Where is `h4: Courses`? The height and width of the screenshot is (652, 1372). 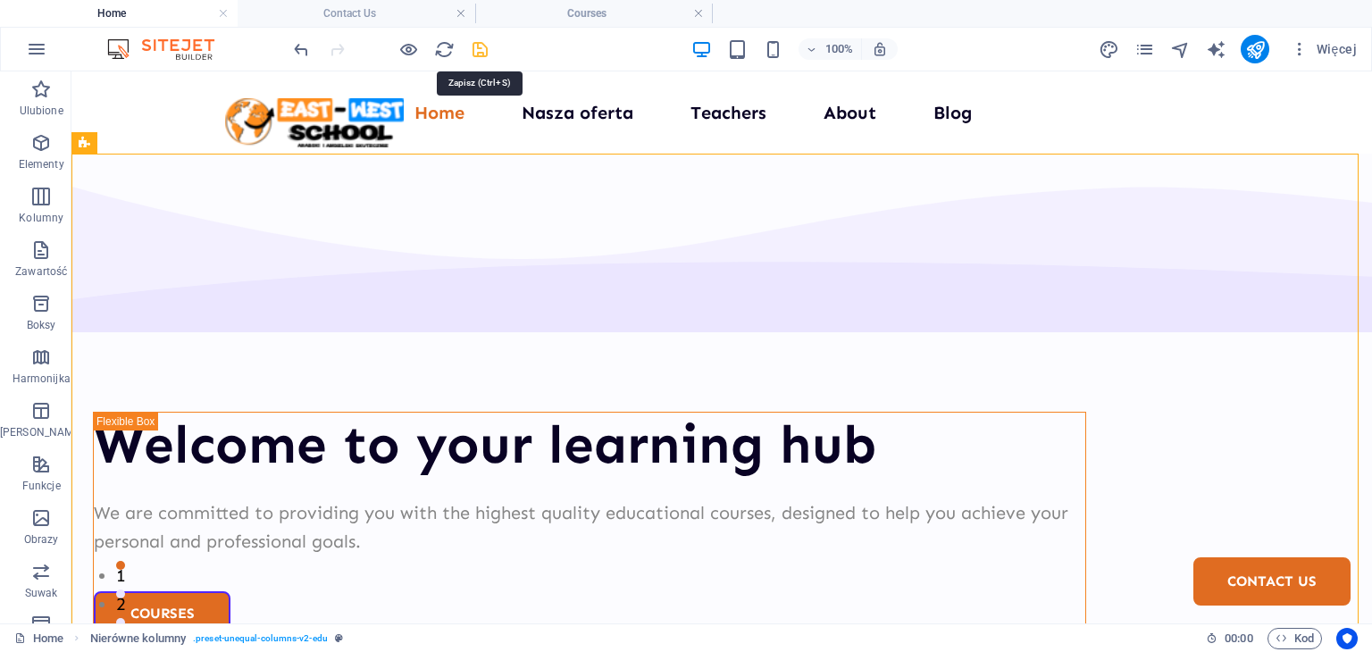
h4: Courses is located at coordinates (594, 13).